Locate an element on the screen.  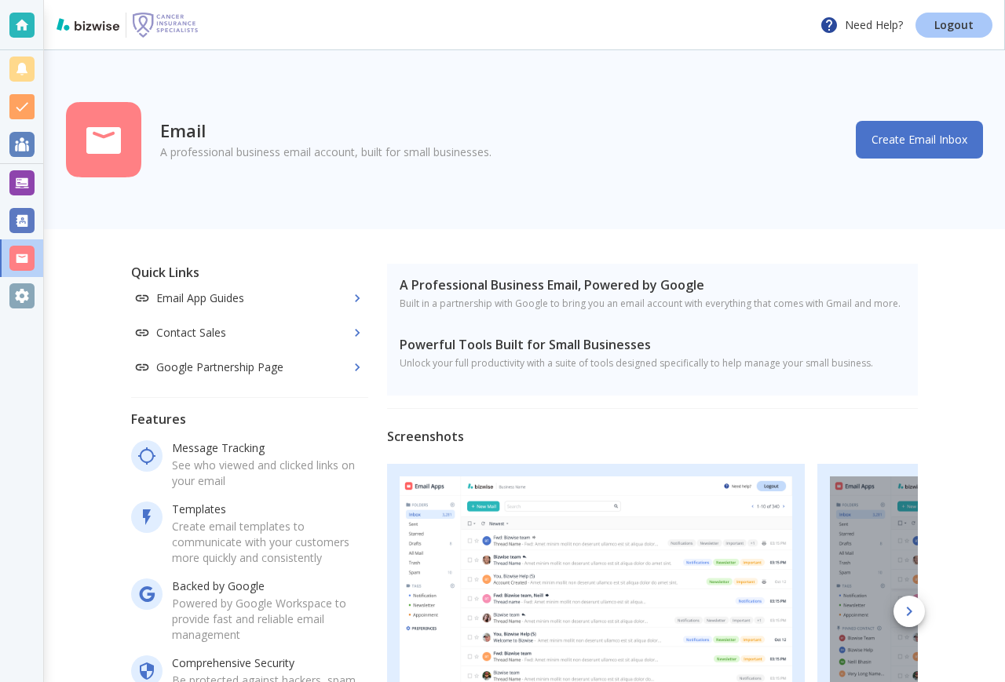
h5: Powerful Tools Built for Small Businesses is located at coordinates (652, 345).